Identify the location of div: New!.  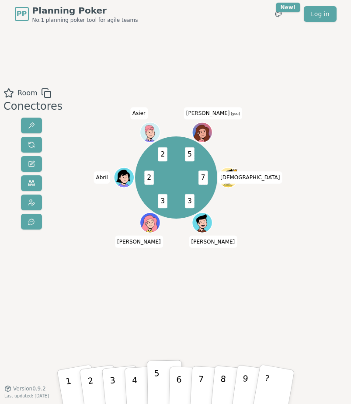
(288, 7).